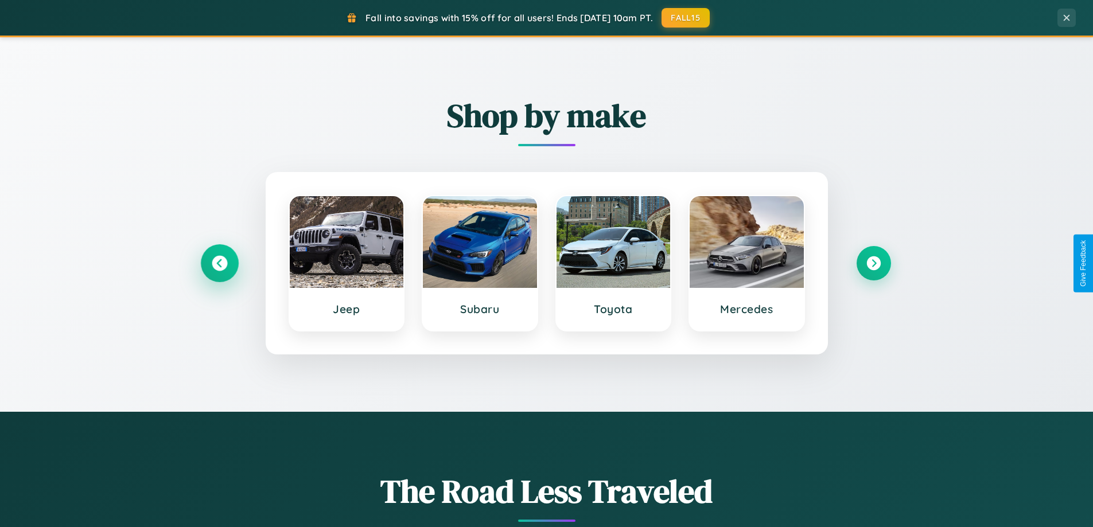 This screenshot has height=527, width=1093. What do you see at coordinates (747, 309) in the screenshot?
I see `h3: Mercedes` at bounding box center [747, 309].